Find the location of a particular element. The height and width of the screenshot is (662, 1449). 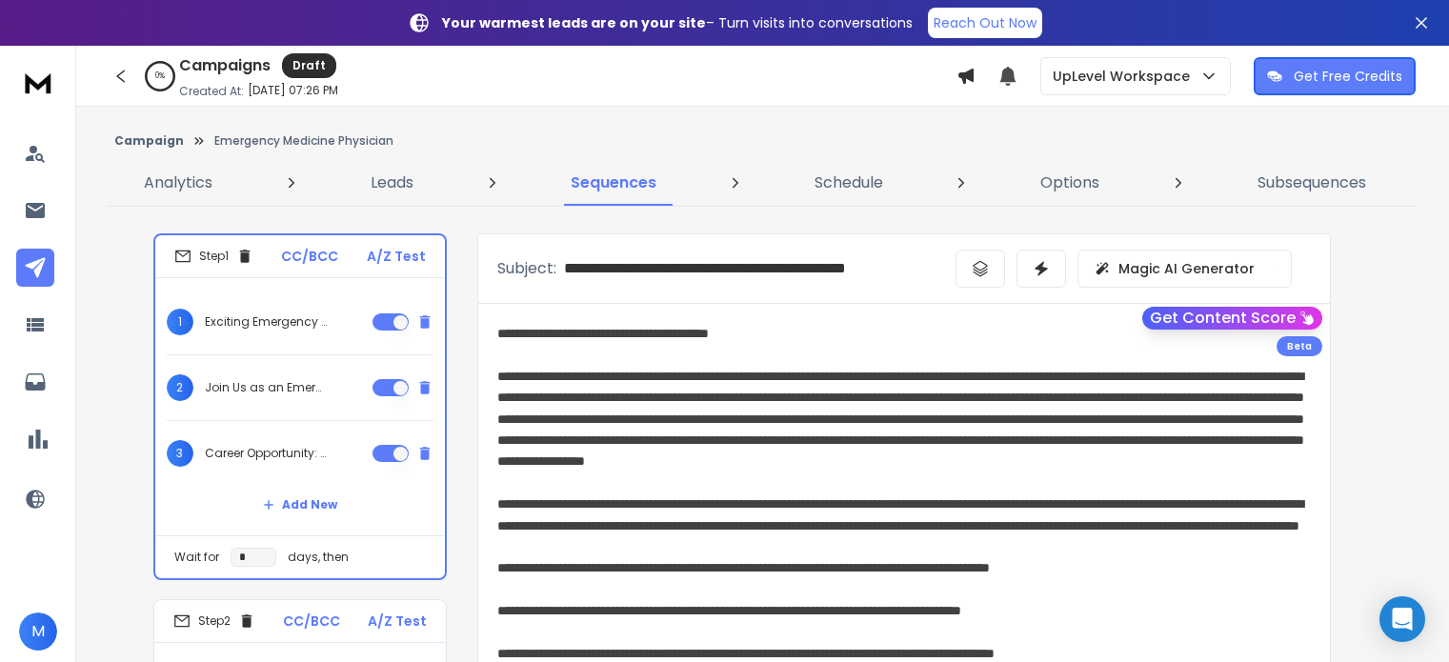

div: Draft is located at coordinates (309, 66).